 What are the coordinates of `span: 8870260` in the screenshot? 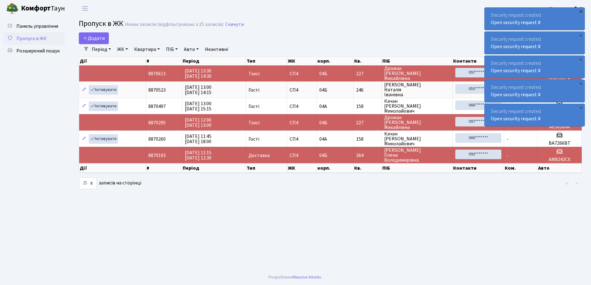 It's located at (157, 139).